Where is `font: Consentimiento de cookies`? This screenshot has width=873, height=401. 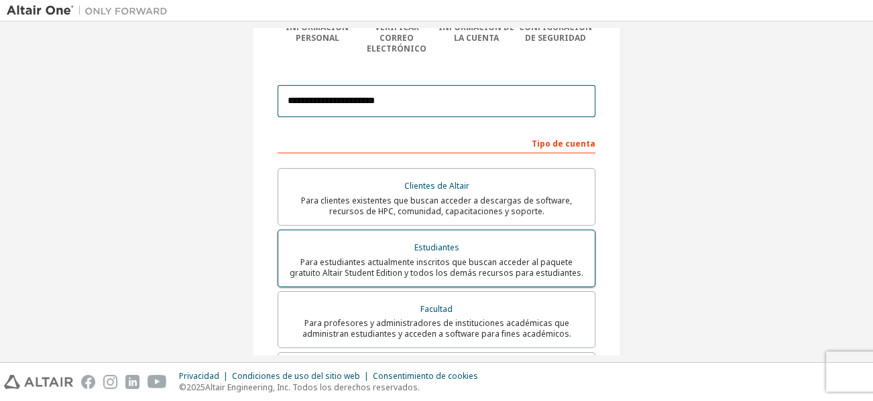
font: Consentimiento de cookies is located at coordinates (425, 376).